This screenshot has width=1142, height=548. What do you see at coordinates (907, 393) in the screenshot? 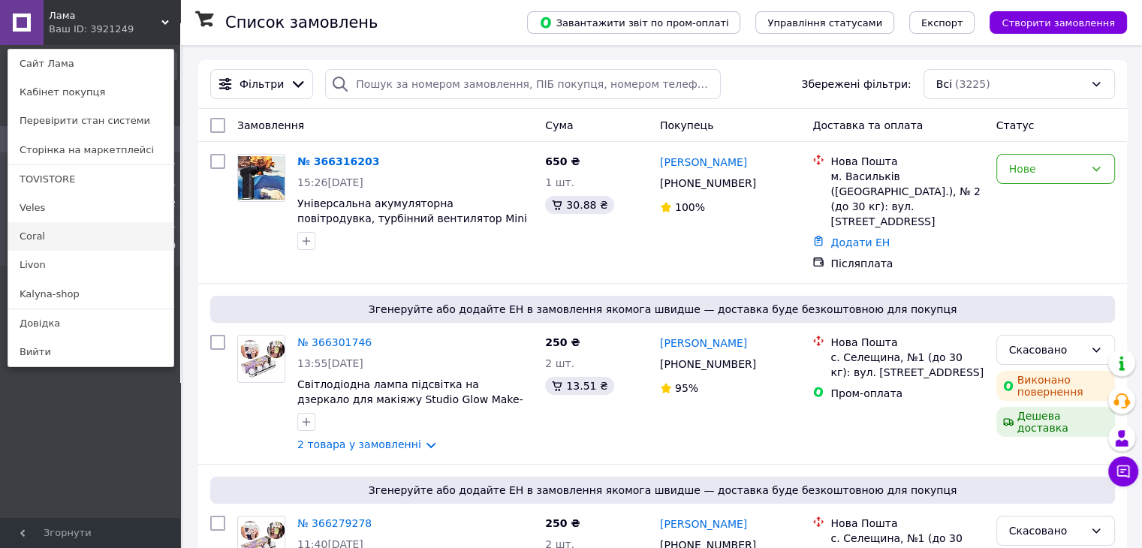
I see `div: Пром-оплата` at bounding box center [907, 393].